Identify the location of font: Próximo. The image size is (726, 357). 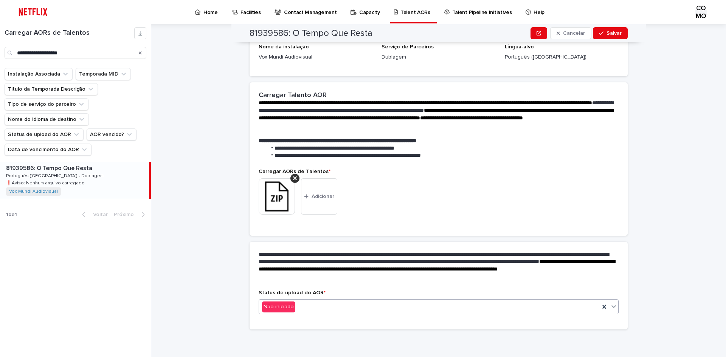
(124, 215).